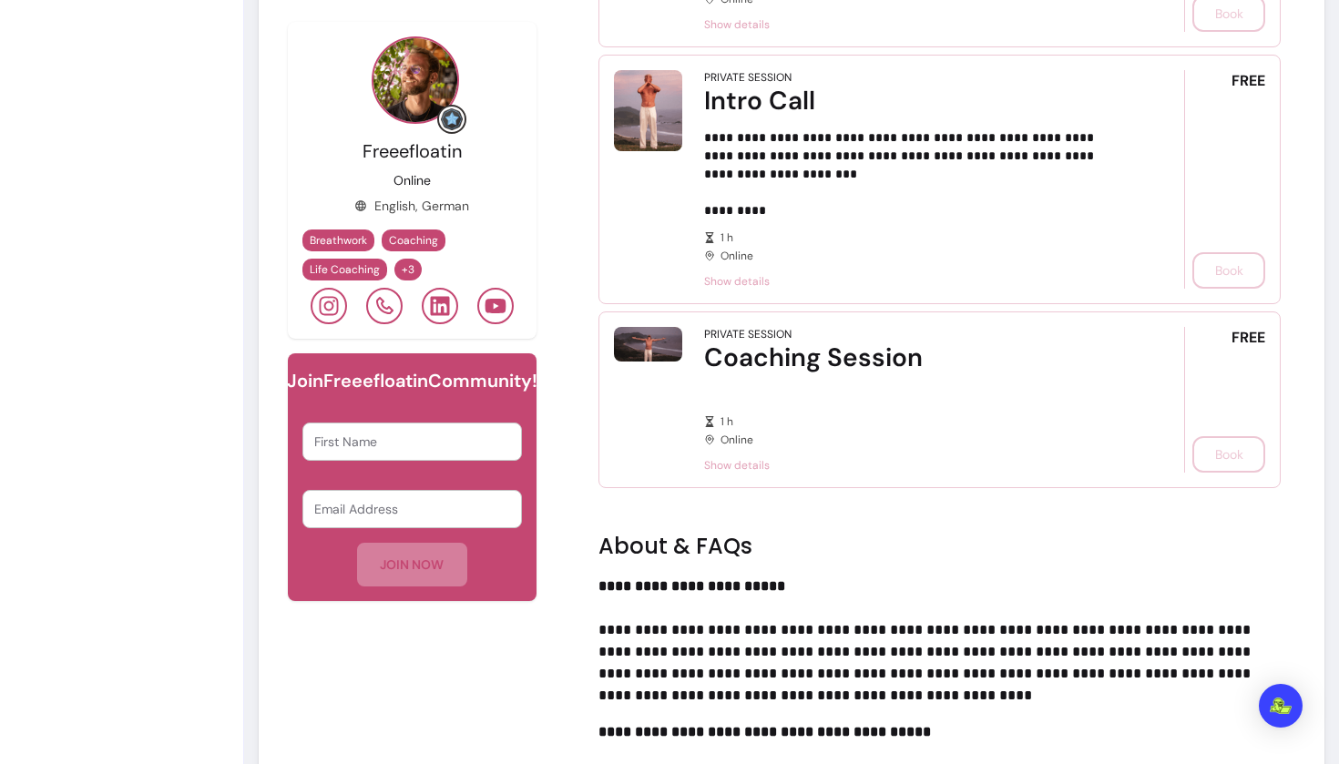  What do you see at coordinates (412, 206) in the screenshot?
I see `div: English, German` at bounding box center [412, 206].